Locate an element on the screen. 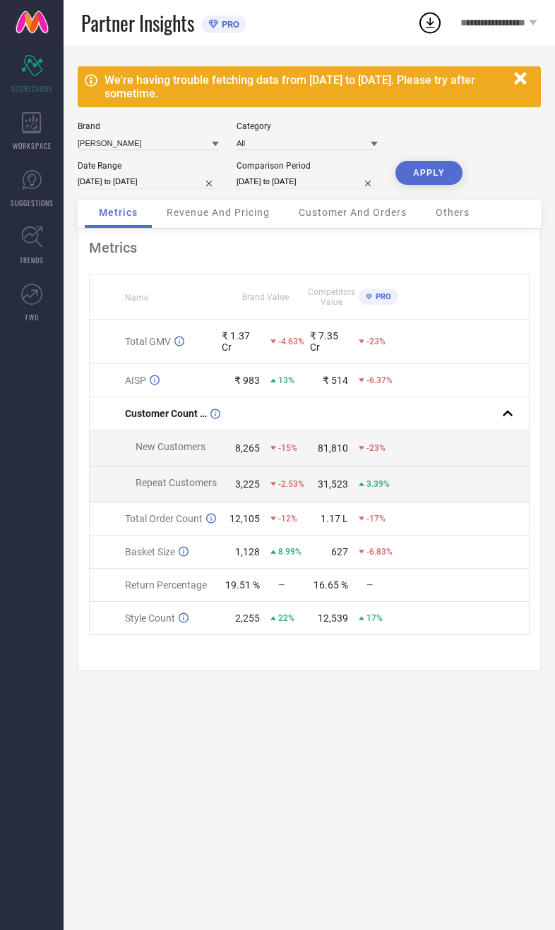 The width and height of the screenshot is (555, 930). div: ₹ 1.37 Cr is located at coordinates (241, 342).